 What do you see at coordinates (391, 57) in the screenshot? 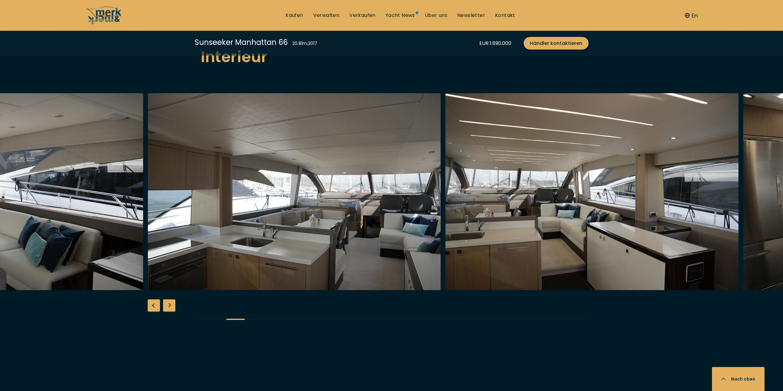
I see `h2: Interieur` at bounding box center [391, 57].